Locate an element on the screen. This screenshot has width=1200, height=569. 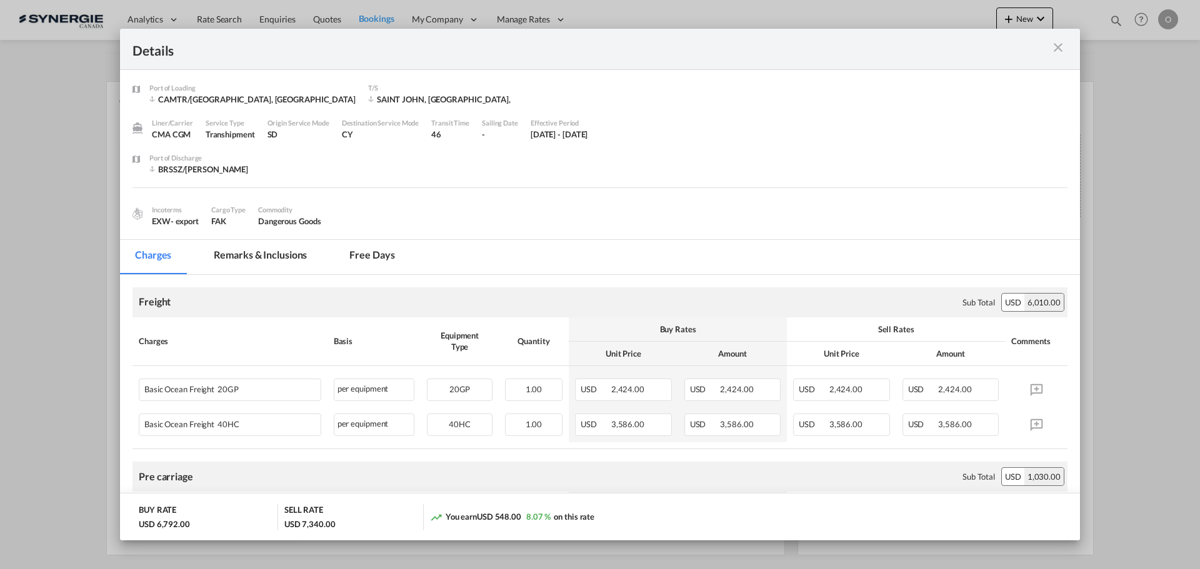
div: Quantity is located at coordinates (534, 341).